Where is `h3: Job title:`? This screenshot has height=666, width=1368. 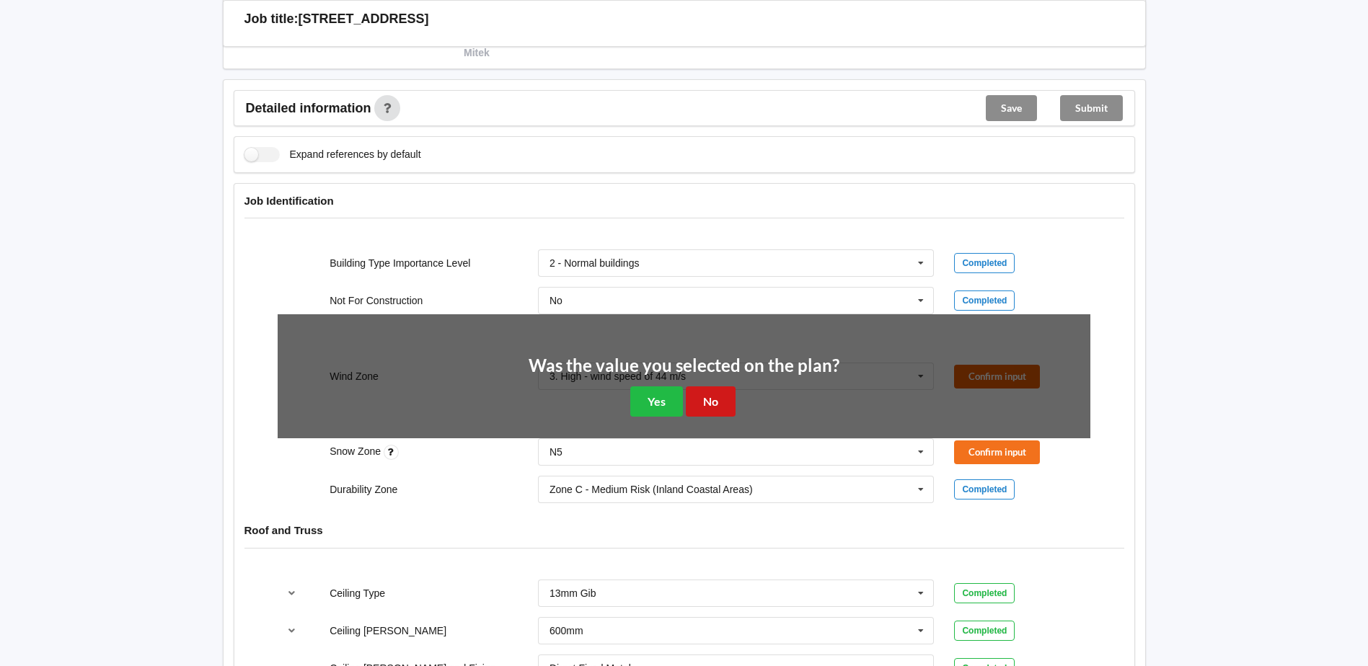
h3: Job title: is located at coordinates (271, 19).